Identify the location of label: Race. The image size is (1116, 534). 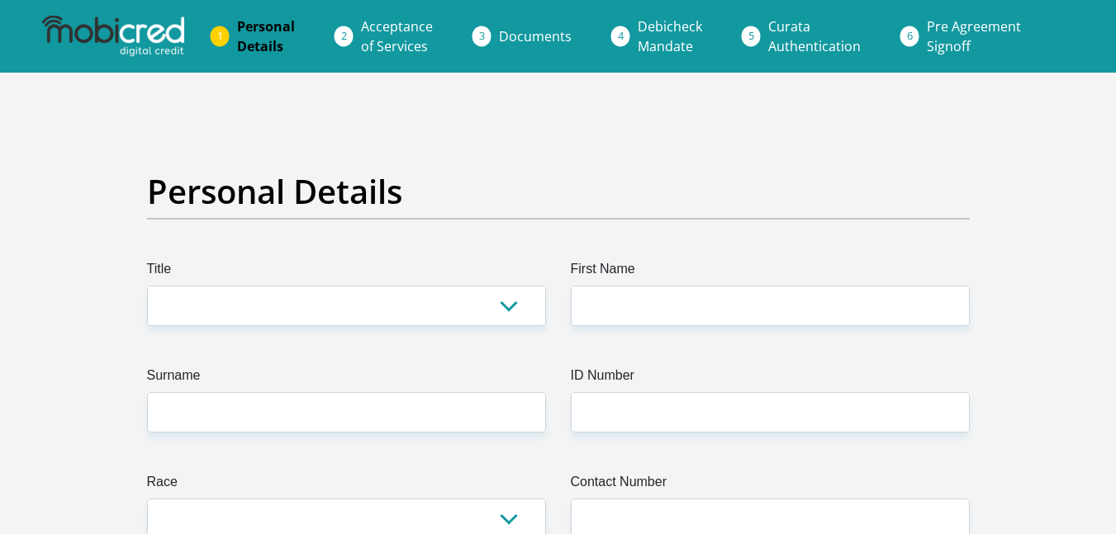
(346, 486).